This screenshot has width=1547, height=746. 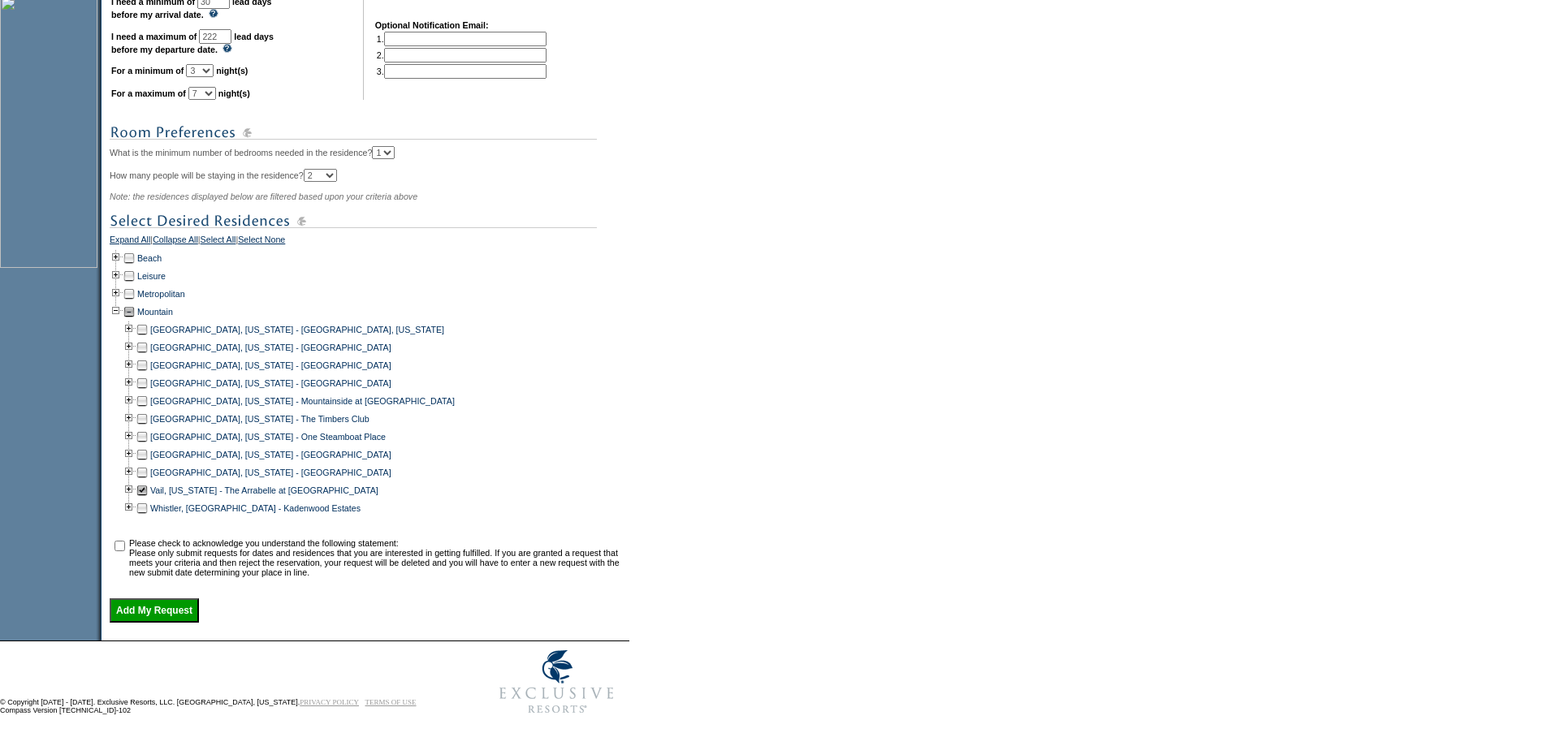 I want to click on a: Beach, so click(x=149, y=258).